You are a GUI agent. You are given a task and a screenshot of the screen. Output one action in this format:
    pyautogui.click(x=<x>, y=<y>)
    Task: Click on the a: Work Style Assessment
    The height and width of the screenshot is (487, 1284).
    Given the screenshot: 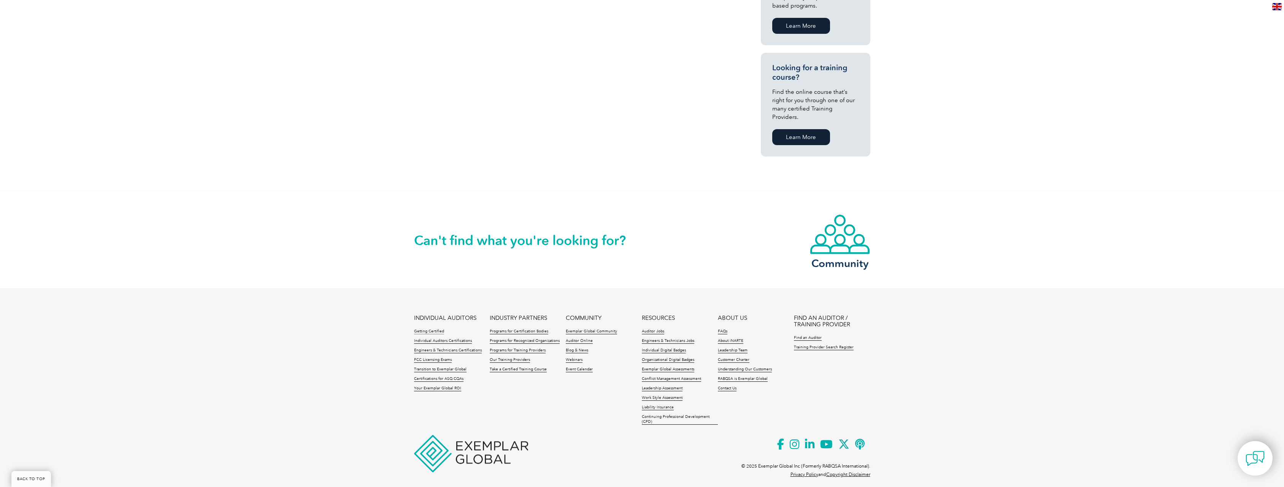 What is the action you would take?
    pyautogui.click(x=662, y=398)
    